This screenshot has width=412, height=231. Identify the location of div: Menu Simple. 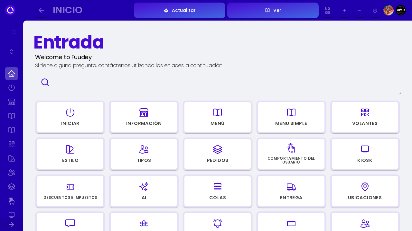
(291, 124).